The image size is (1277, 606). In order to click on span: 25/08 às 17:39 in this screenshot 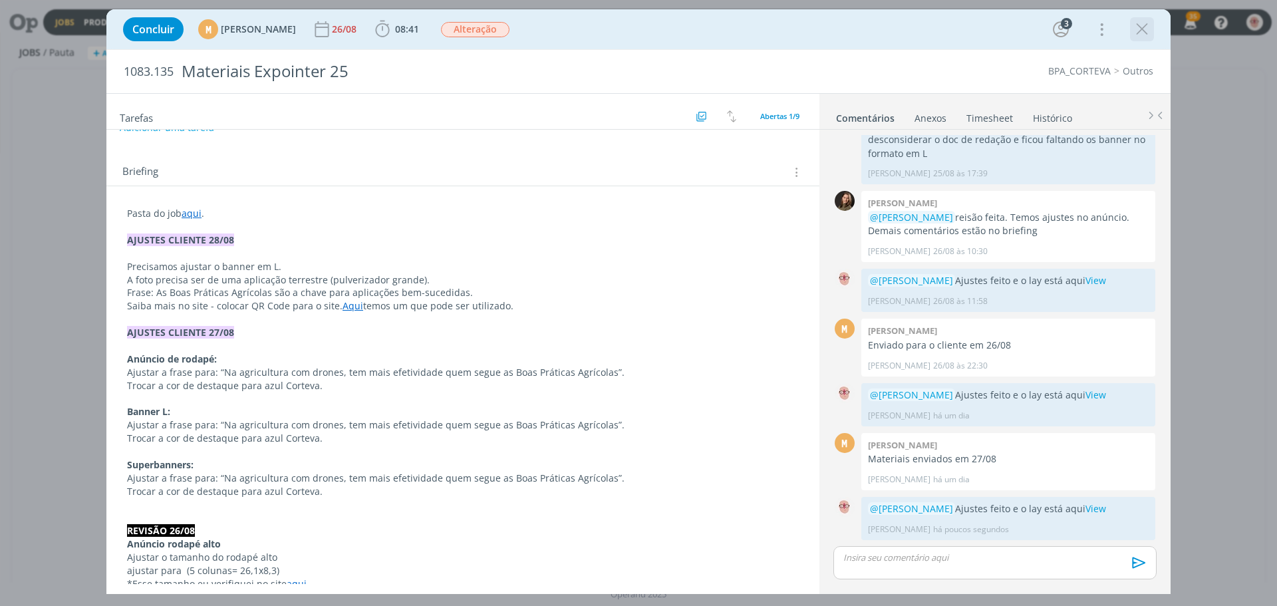, I will do `click(961, 174)`.